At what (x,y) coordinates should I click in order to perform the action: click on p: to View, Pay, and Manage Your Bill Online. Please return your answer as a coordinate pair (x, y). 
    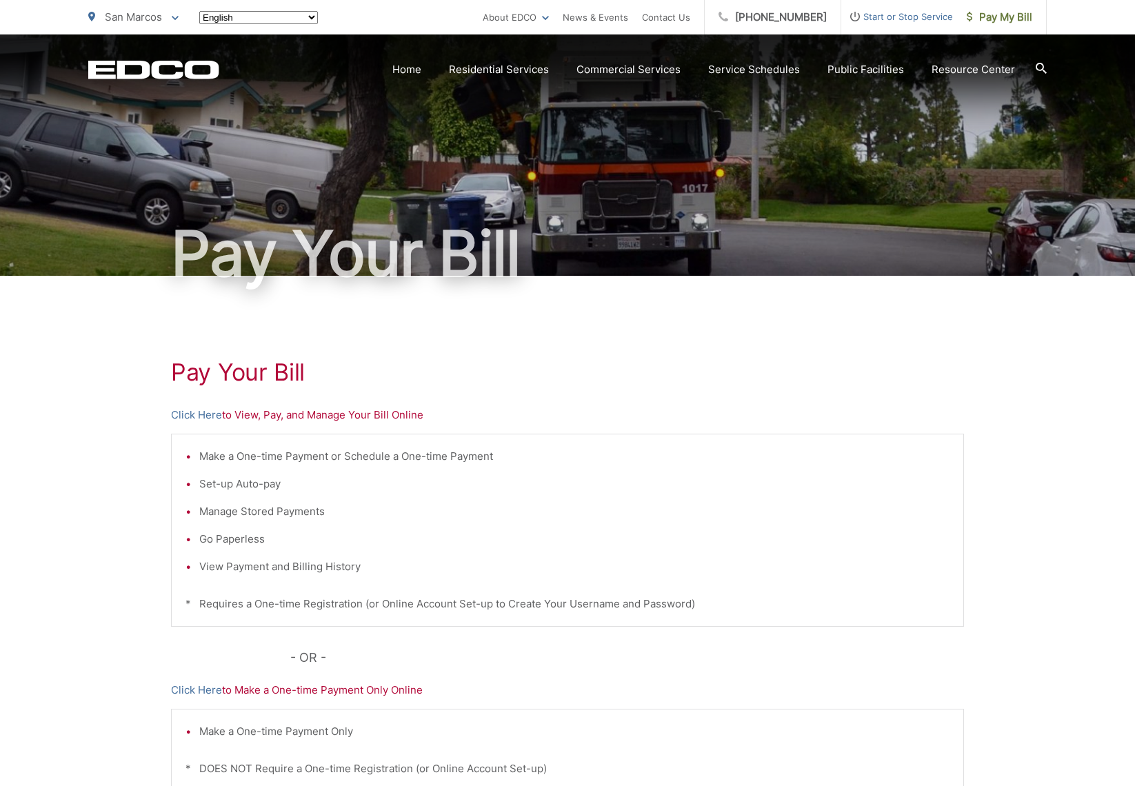
    Looking at the image, I should click on (568, 415).